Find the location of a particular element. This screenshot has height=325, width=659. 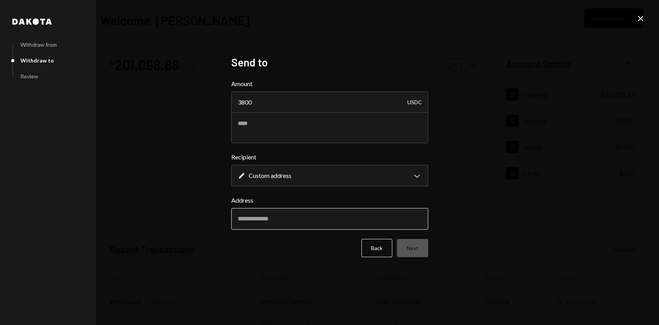

div: Withdraw to is located at coordinates (37, 60).